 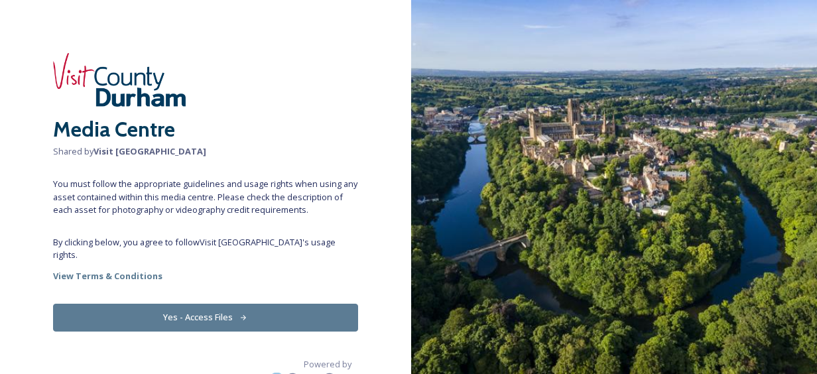 I want to click on h2: Media Centre, so click(x=205, y=129).